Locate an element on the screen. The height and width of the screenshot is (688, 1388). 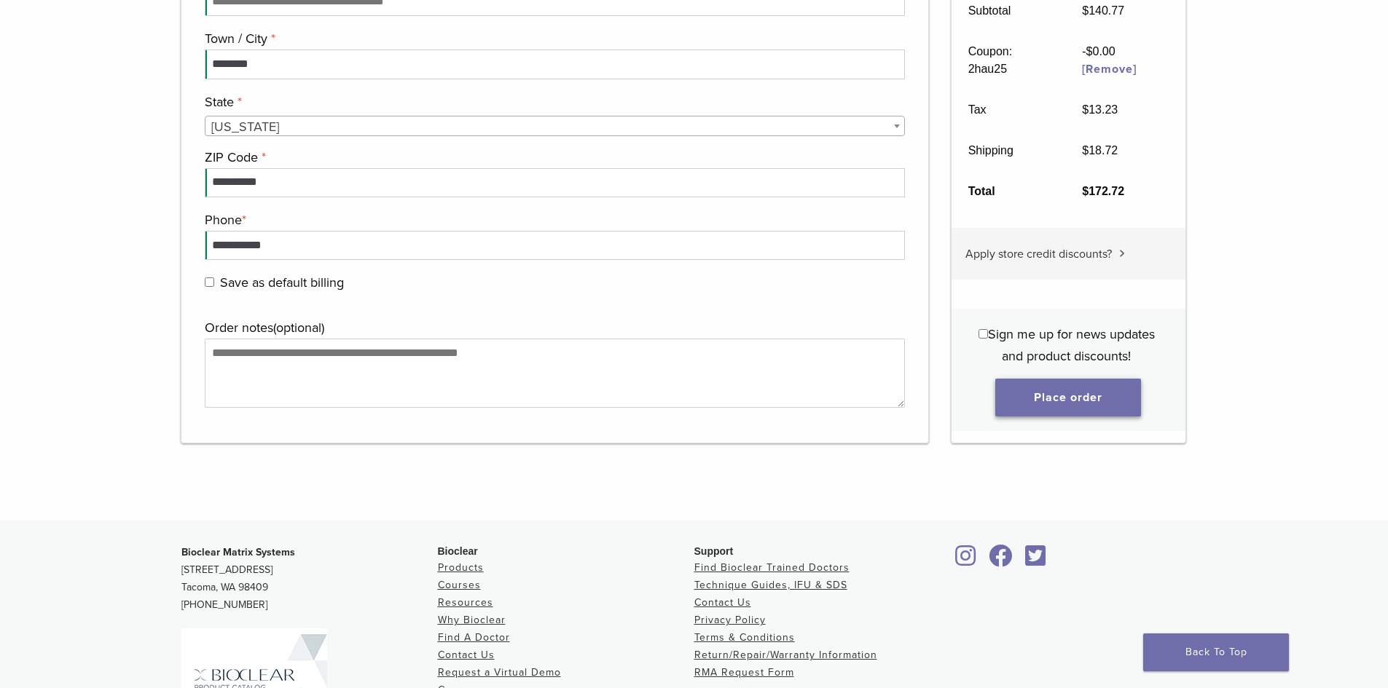
bdi: 18.72 is located at coordinates (1099, 150).